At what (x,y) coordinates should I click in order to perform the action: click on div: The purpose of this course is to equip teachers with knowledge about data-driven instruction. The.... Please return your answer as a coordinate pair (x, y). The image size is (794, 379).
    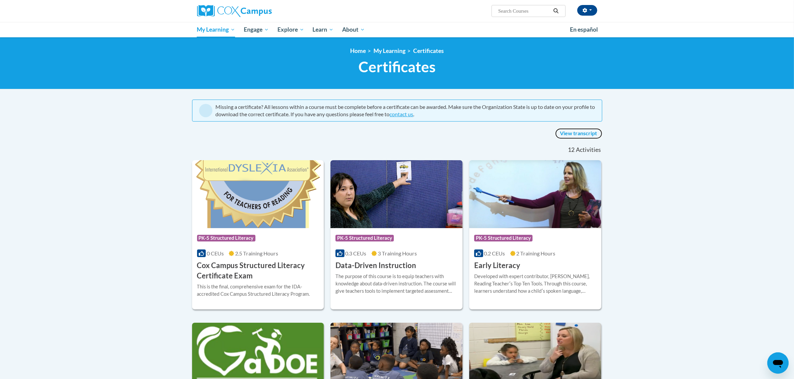
    Looking at the image, I should click on (396, 284).